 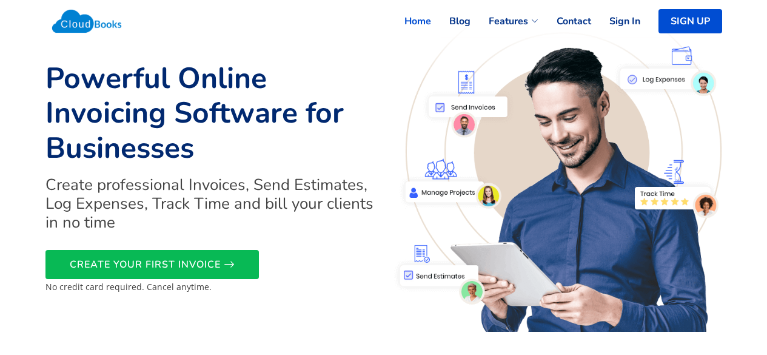 What do you see at coordinates (129, 286) in the screenshot?
I see `small: No credit card required. Cancel anytime.` at bounding box center [129, 286].